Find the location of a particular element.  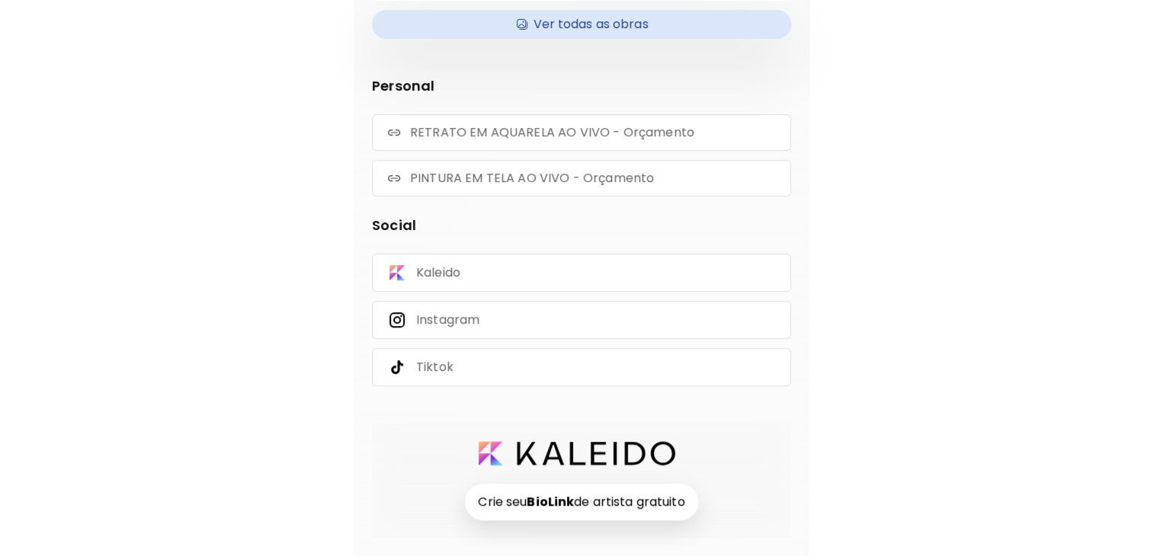

div: linkPINTURA EM TELA AO VIVO - Orçamento is located at coordinates (582, 178).